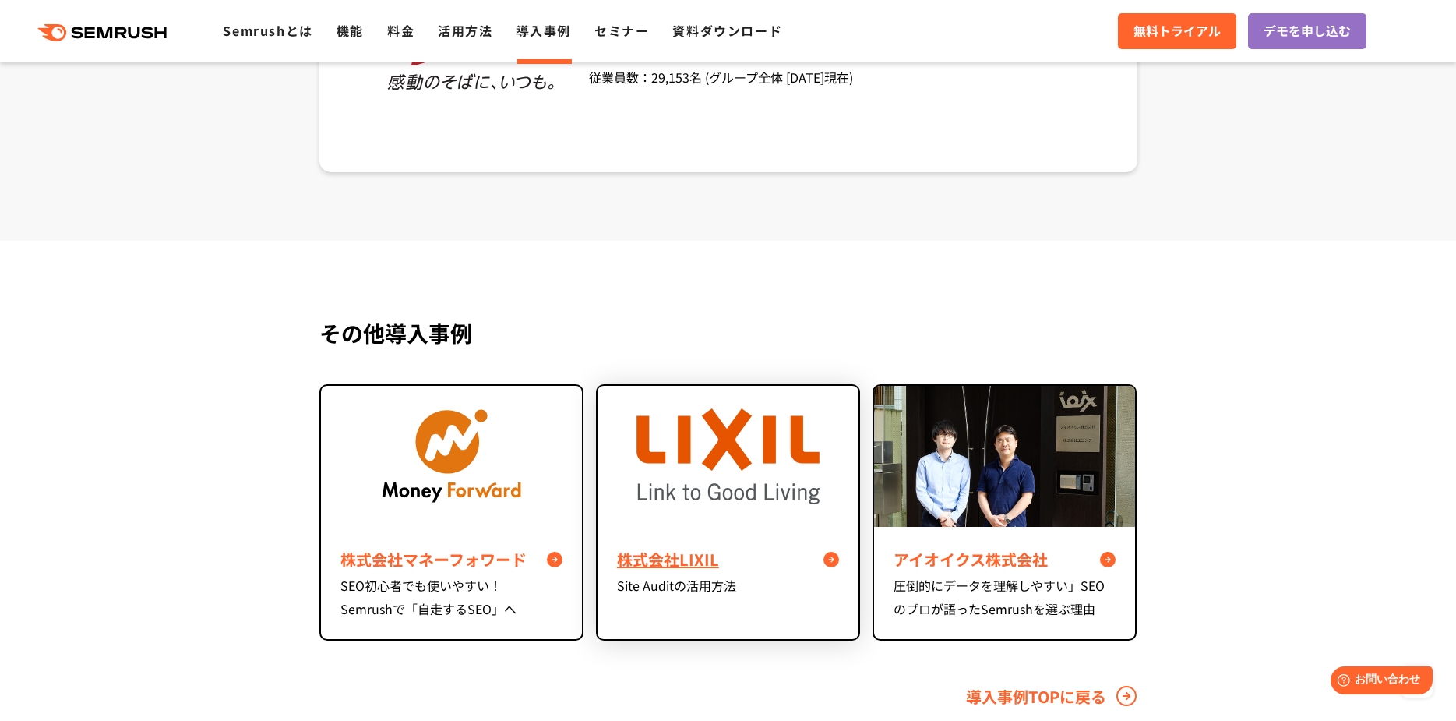  I want to click on a: Semrushとは, so click(267, 30).